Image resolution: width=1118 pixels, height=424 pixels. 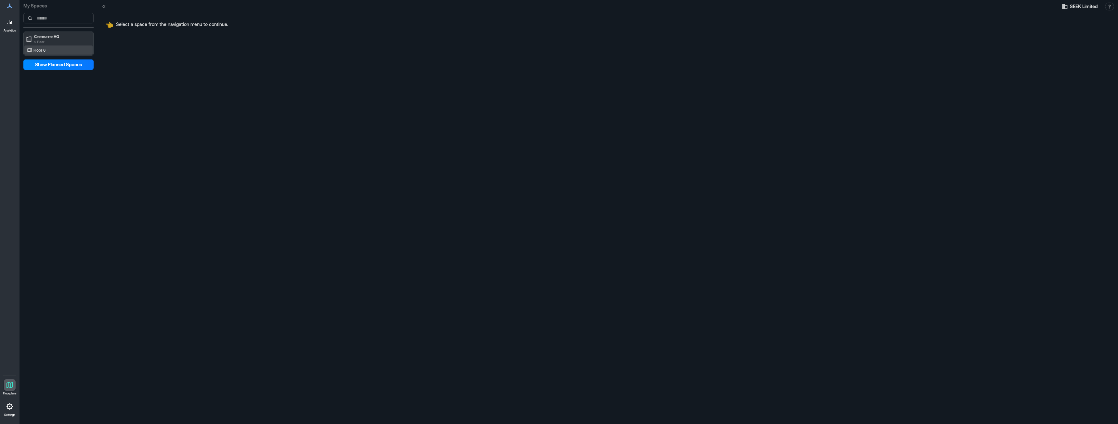 I want to click on span: SEEK Limited, so click(x=1084, y=6).